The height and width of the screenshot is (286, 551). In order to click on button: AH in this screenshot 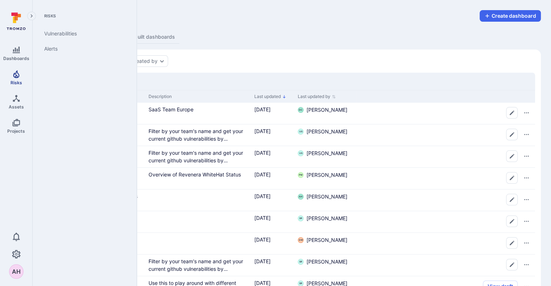, I will do `click(16, 272)`.